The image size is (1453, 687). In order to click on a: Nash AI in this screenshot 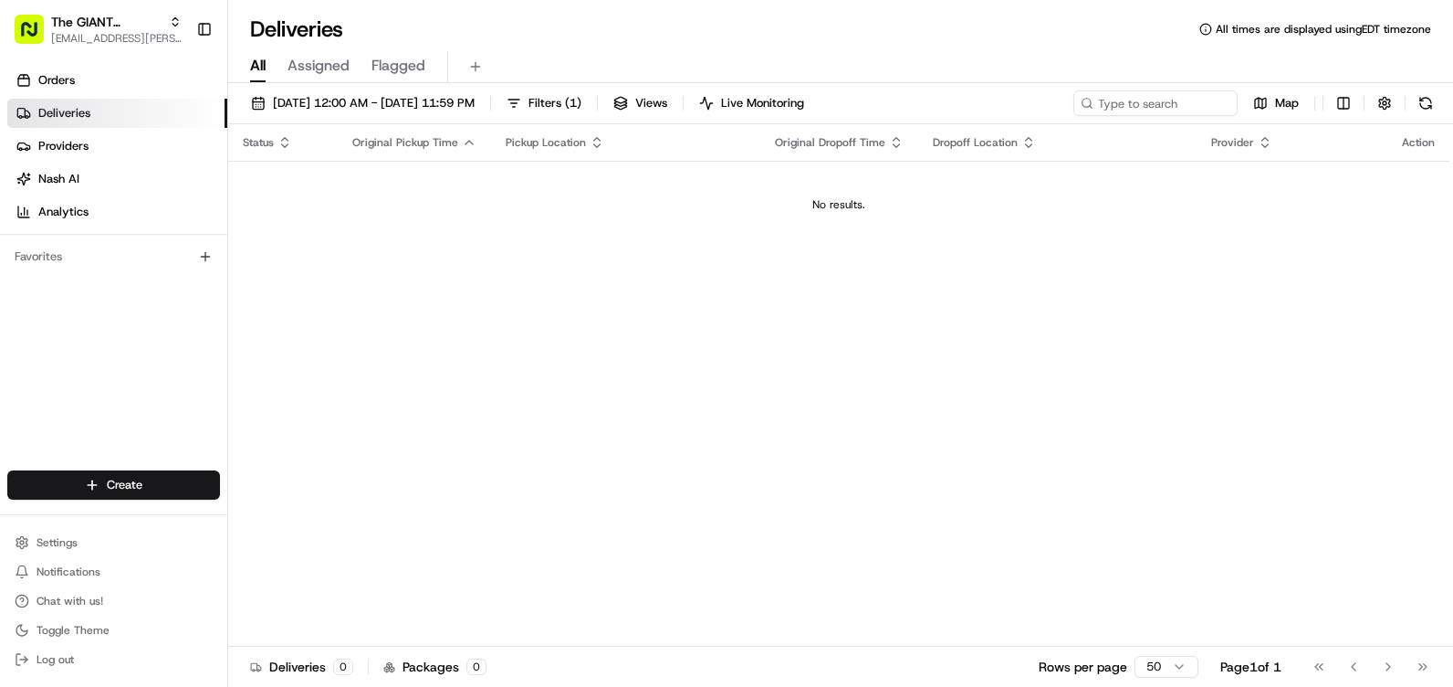, I will do `click(117, 179)`.